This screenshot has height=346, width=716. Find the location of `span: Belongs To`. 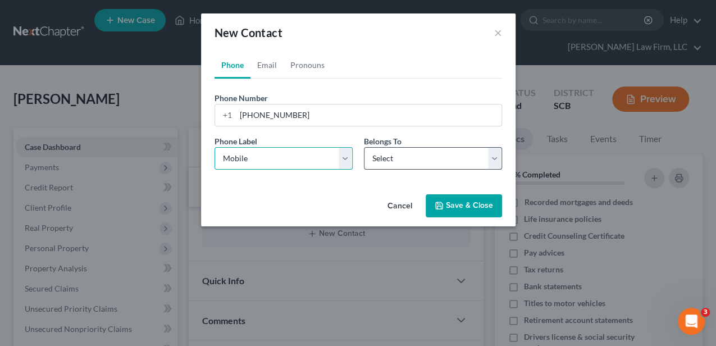

span: Belongs To is located at coordinates (382, 141).